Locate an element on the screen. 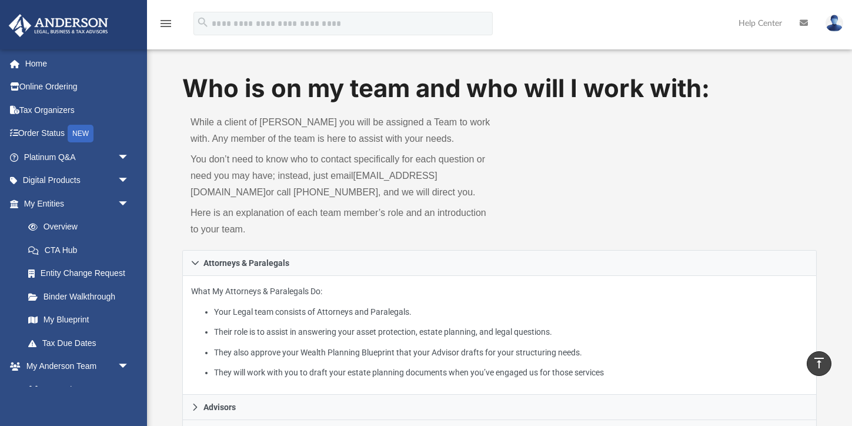  a: Entity Change Request is located at coordinates (82, 274).